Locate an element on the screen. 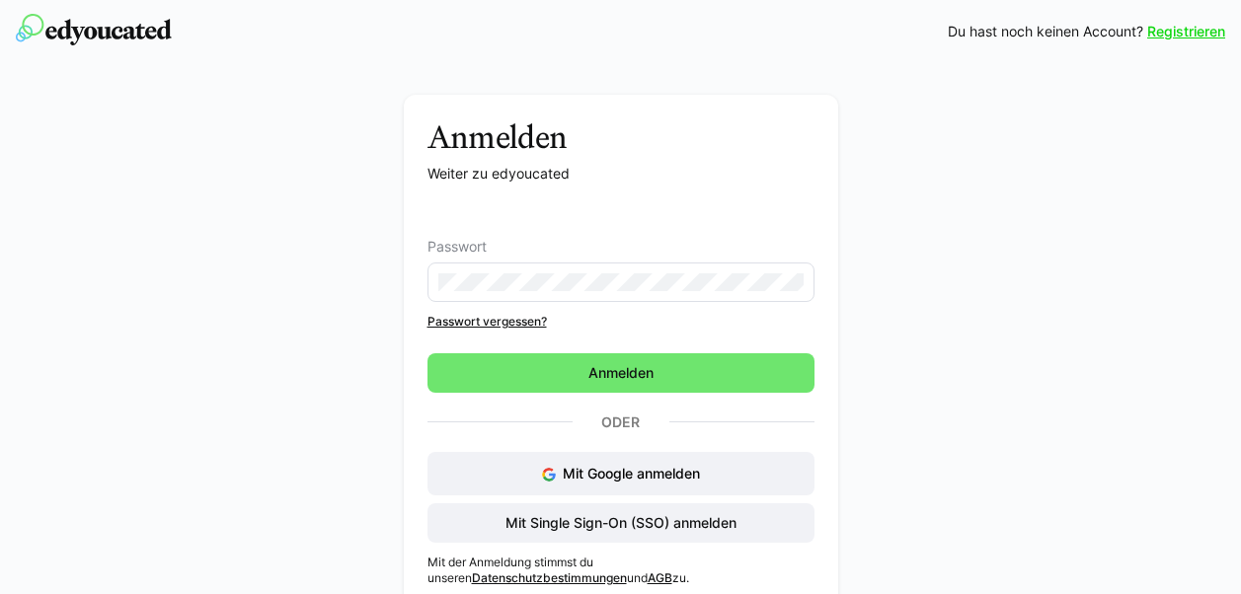  a: Passwort vergessen? is located at coordinates (621, 322).